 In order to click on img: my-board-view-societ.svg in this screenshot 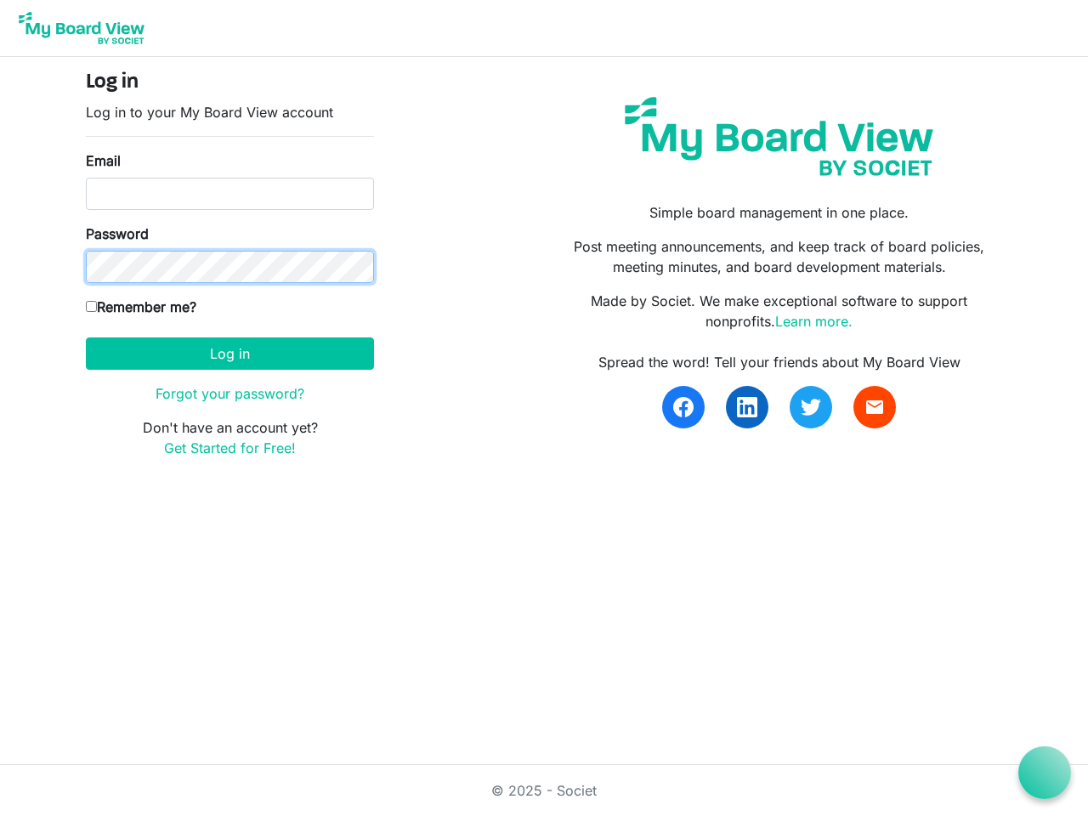, I will do `click(778, 136)`.